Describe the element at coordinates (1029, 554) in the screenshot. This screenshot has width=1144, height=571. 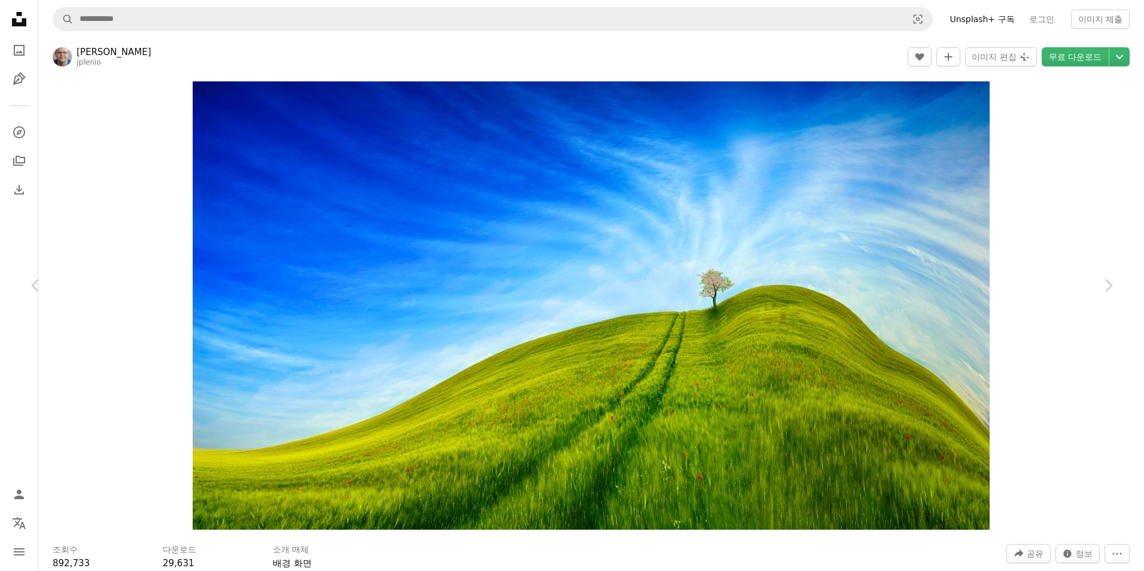
I see `button: 이 이미지 공유` at that location.